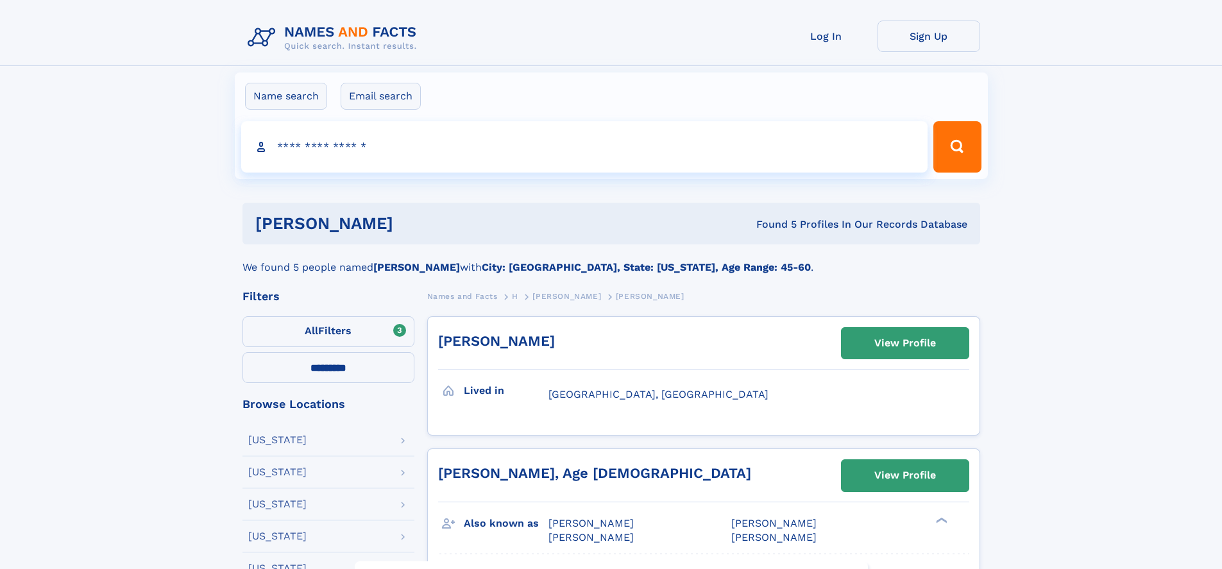  What do you see at coordinates (611, 260) in the screenshot?
I see `div: We found 5 people named with .` at bounding box center [611, 260].